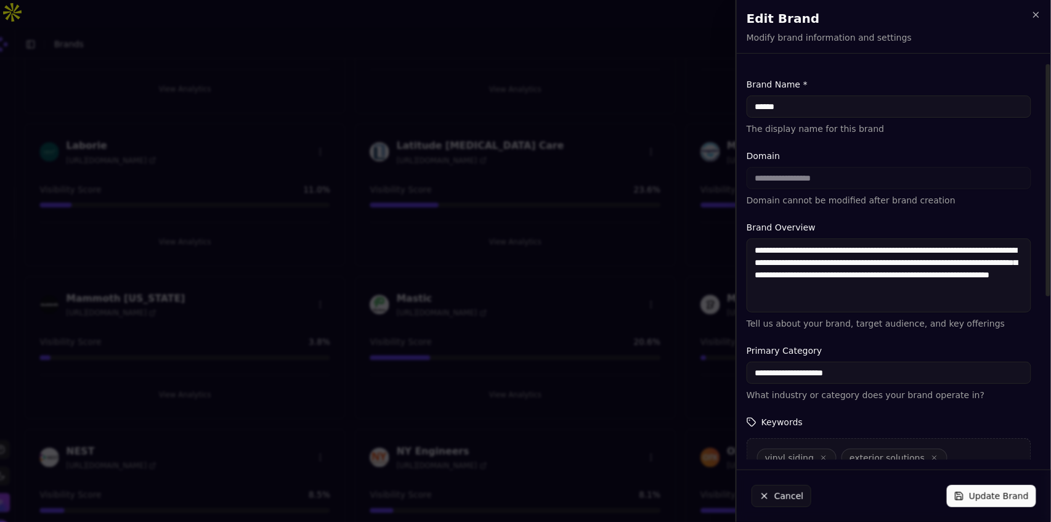 The height and width of the screenshot is (522, 1051). I want to click on label: Brand Name *, so click(889, 84).